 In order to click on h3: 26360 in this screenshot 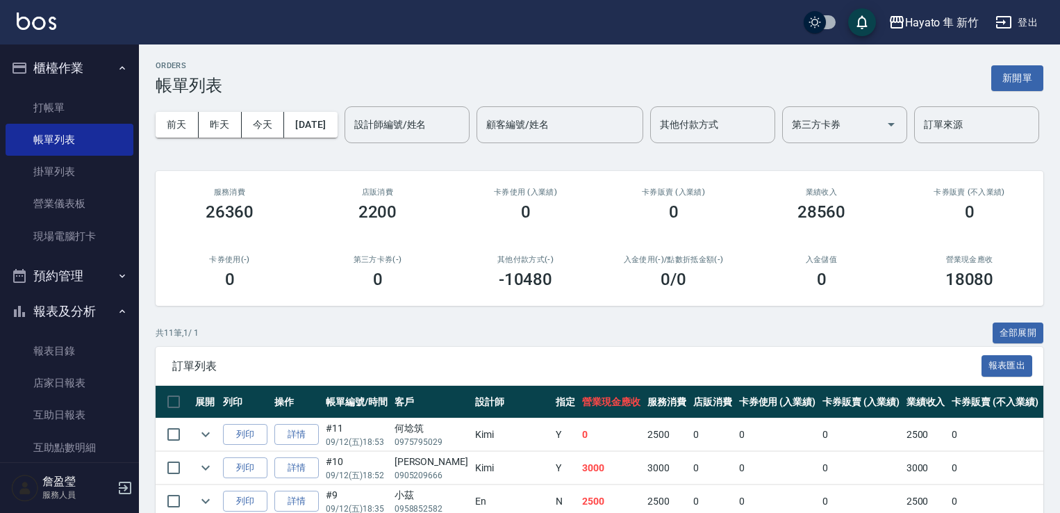, I will do `click(230, 212)`.